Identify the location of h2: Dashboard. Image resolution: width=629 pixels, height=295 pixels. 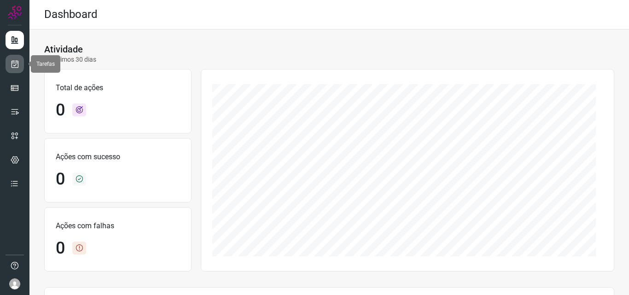
(71, 14).